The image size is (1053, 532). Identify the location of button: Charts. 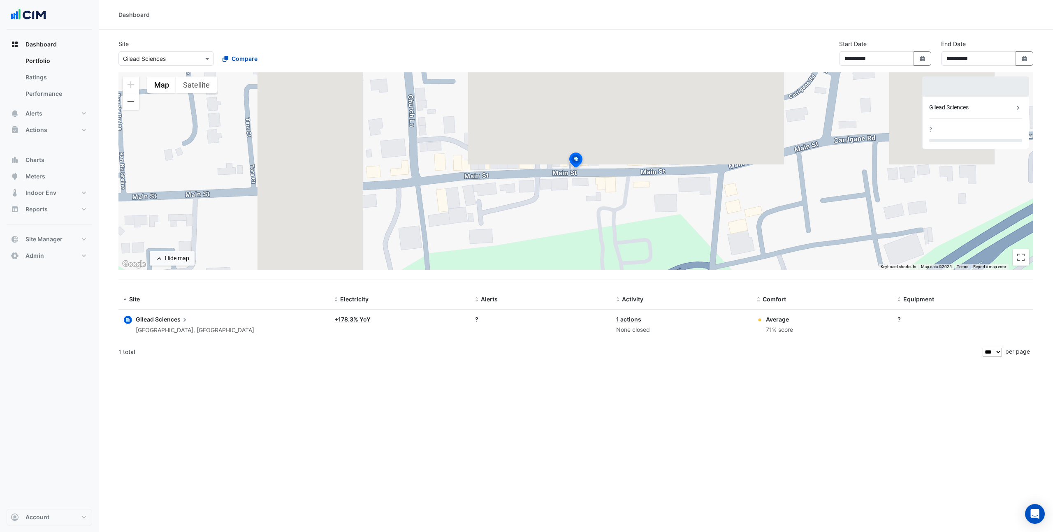
(49, 160).